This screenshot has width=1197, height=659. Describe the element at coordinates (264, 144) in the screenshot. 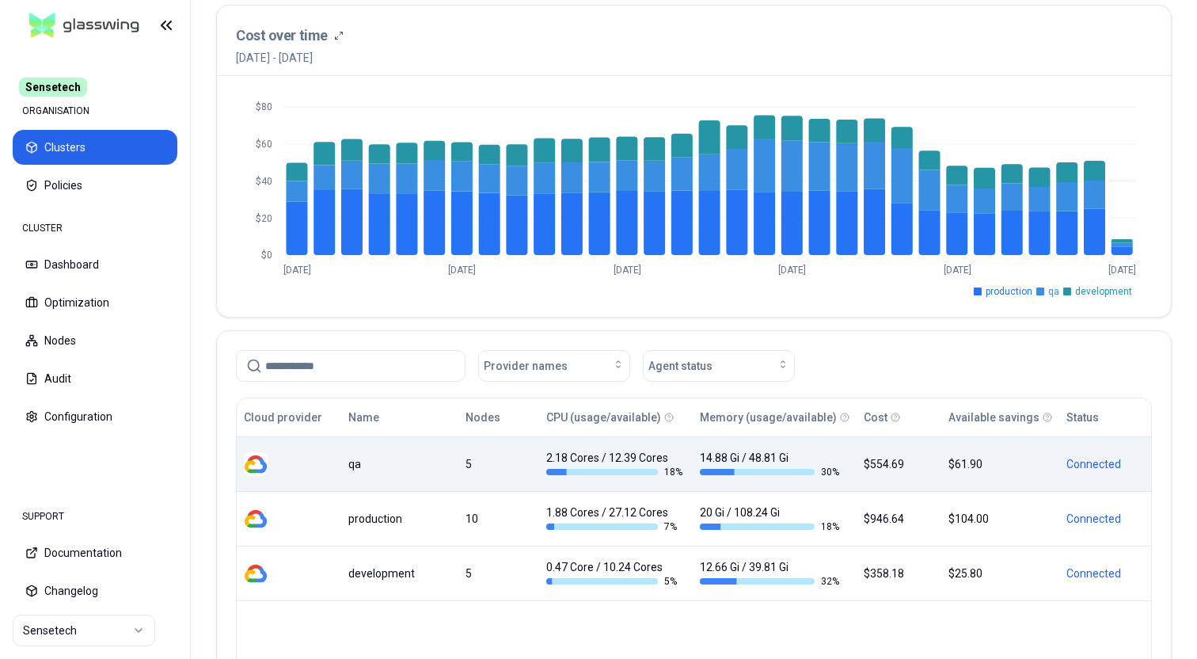

I see `tspan: $60` at that location.